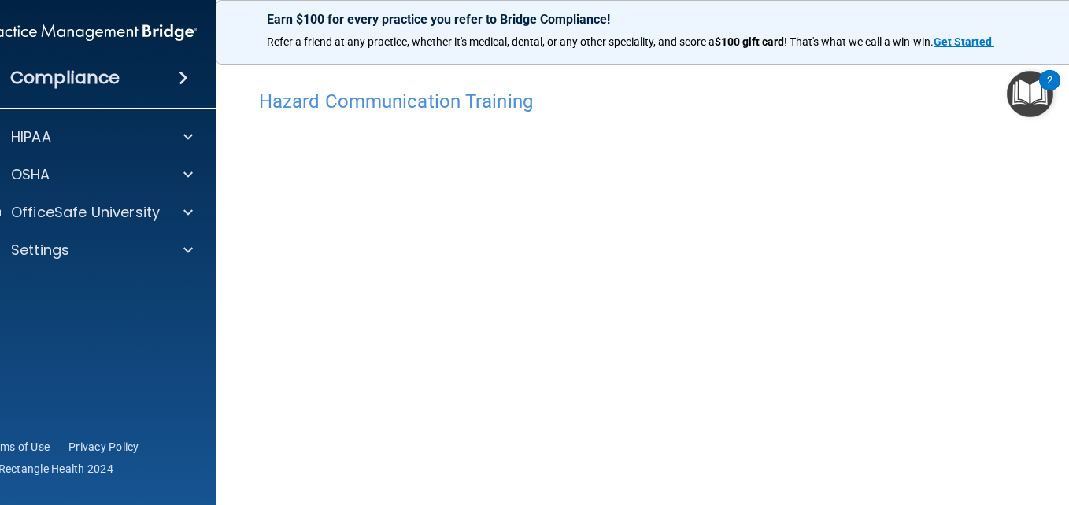 This screenshot has height=505, width=1069. I want to click on h4: Hazard Communication Training, so click(661, 102).